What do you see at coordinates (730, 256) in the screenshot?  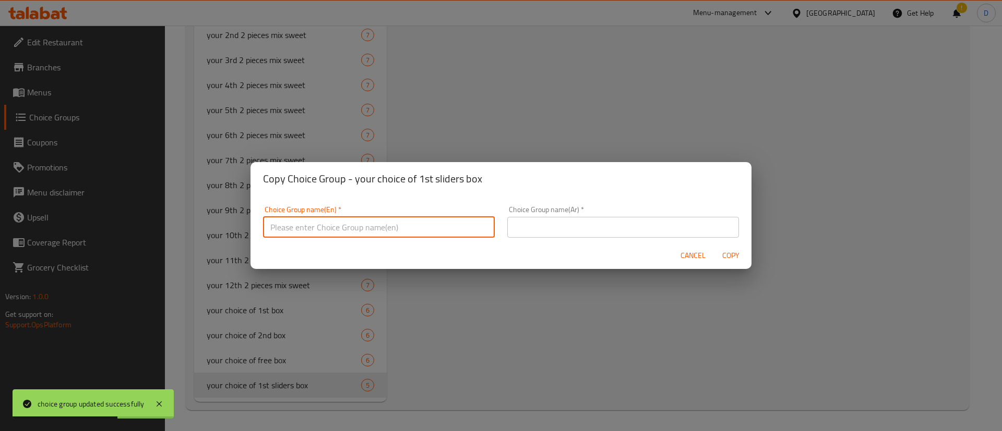 I see `span: Copy` at bounding box center [730, 256].